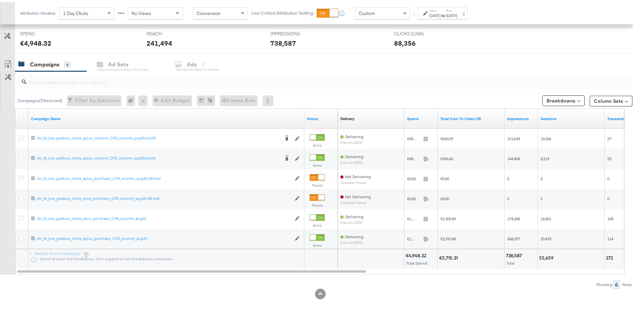  Describe the element at coordinates (158, 157) in the screenshot. I see `a: de_tk_low_paidsoc_meta_aplus_content_CPS_ecomm_sep25-testA` at that location.